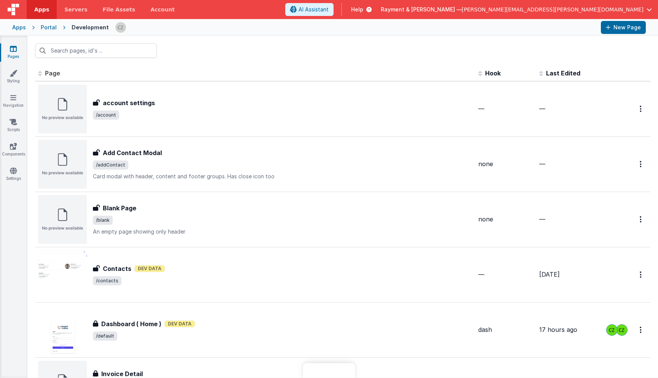 This screenshot has height=378, width=658. What do you see at coordinates (492, 73) in the screenshot?
I see `span: Hook` at bounding box center [492, 73].